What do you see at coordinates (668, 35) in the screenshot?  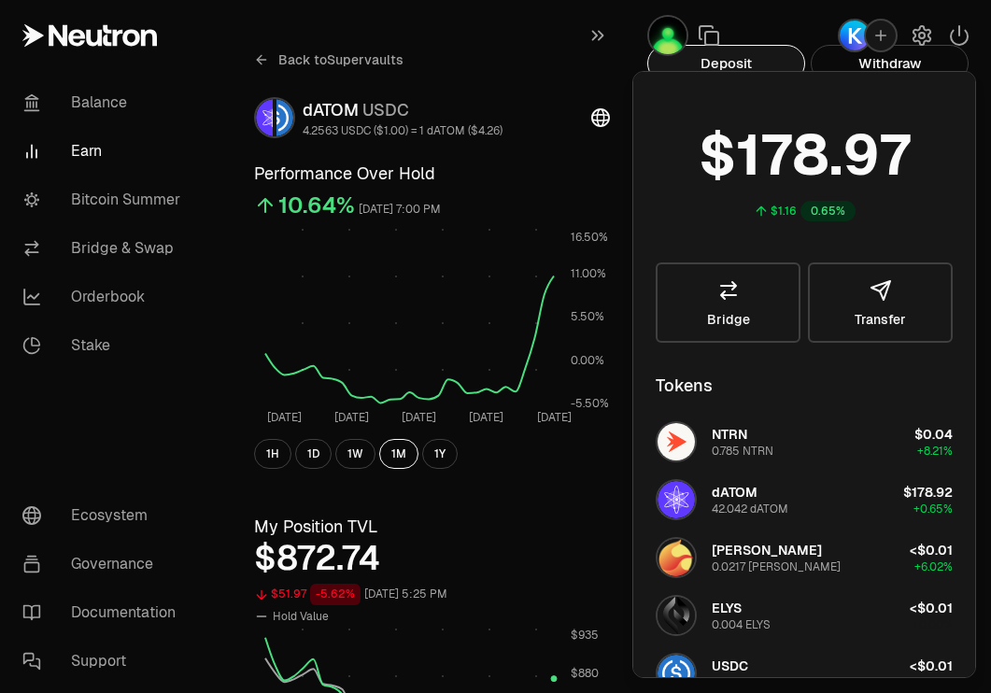 I see `button: Atom Staking` at bounding box center [668, 35].